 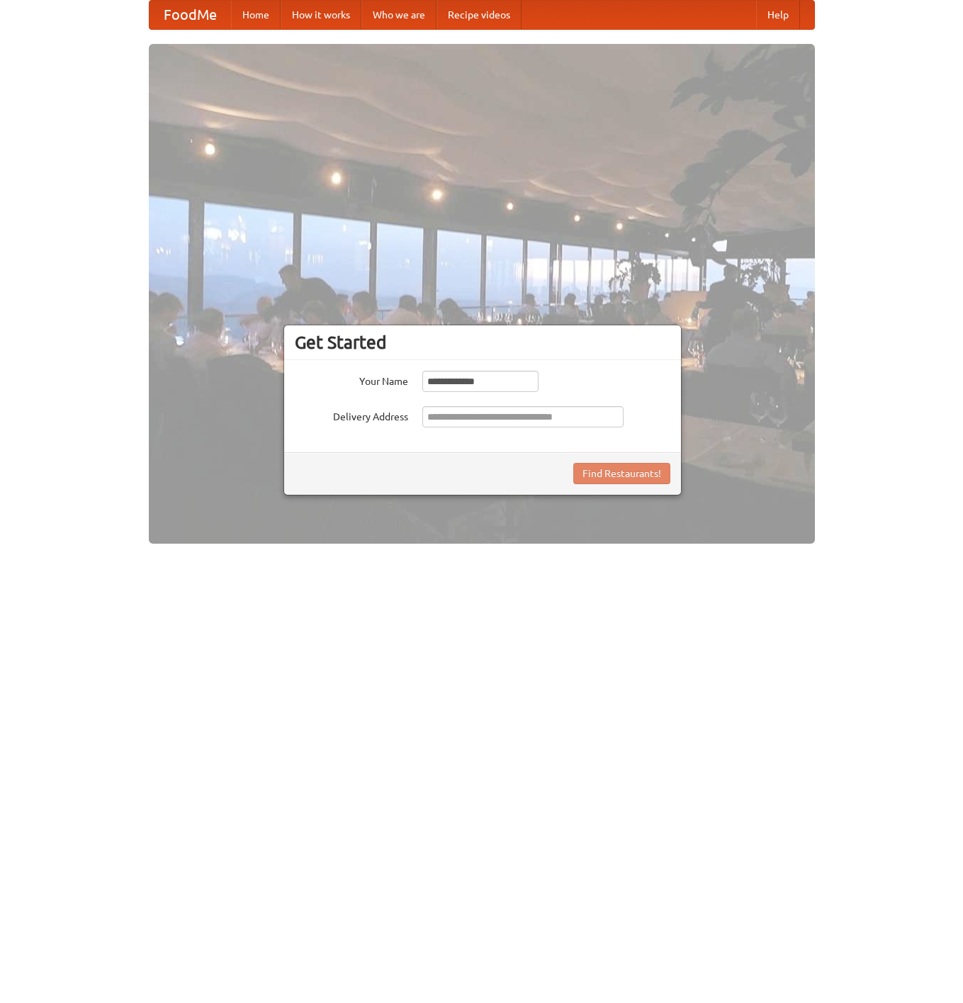 What do you see at coordinates (778, 15) in the screenshot?
I see `a: Help` at bounding box center [778, 15].